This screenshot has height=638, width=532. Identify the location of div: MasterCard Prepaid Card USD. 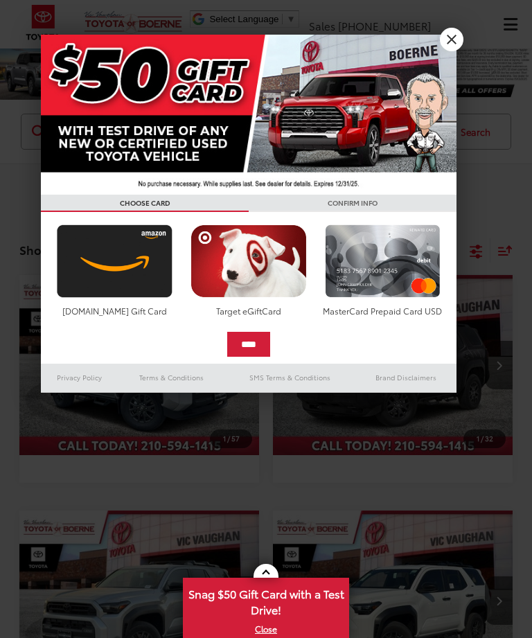
(383, 311).